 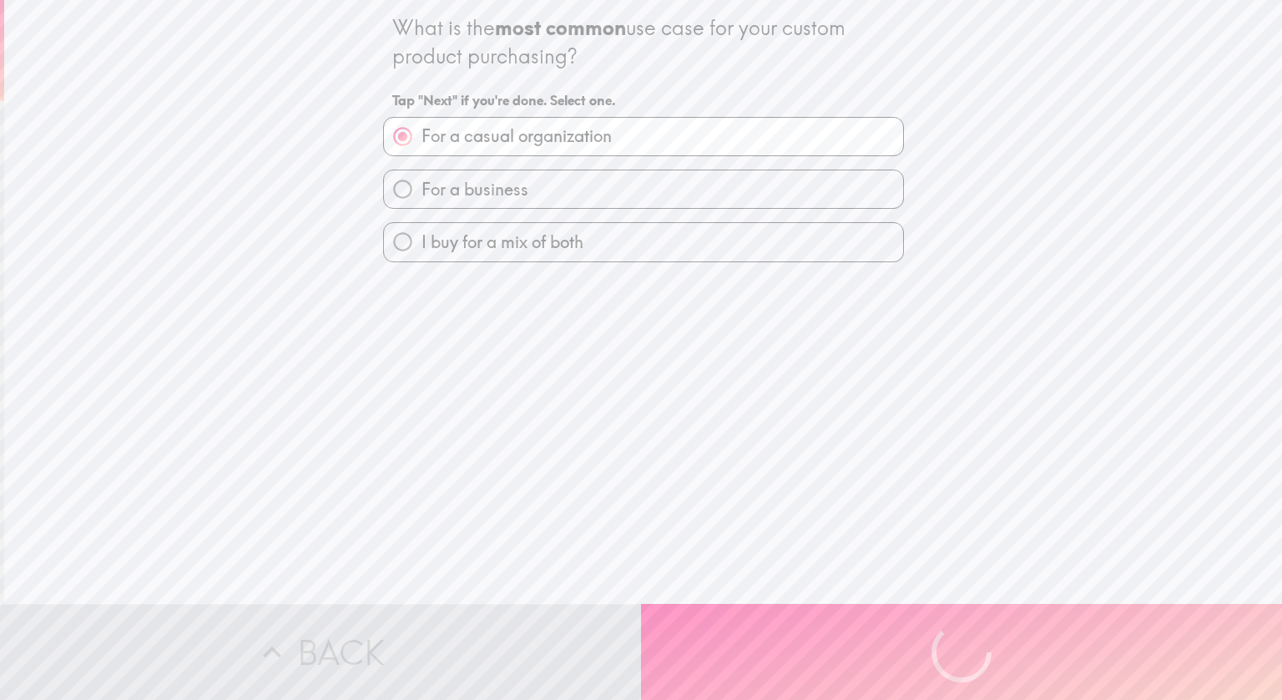 What do you see at coordinates (644, 42) in the screenshot?
I see `div: What is the use case for your custom product purchasing?` at bounding box center [644, 42].